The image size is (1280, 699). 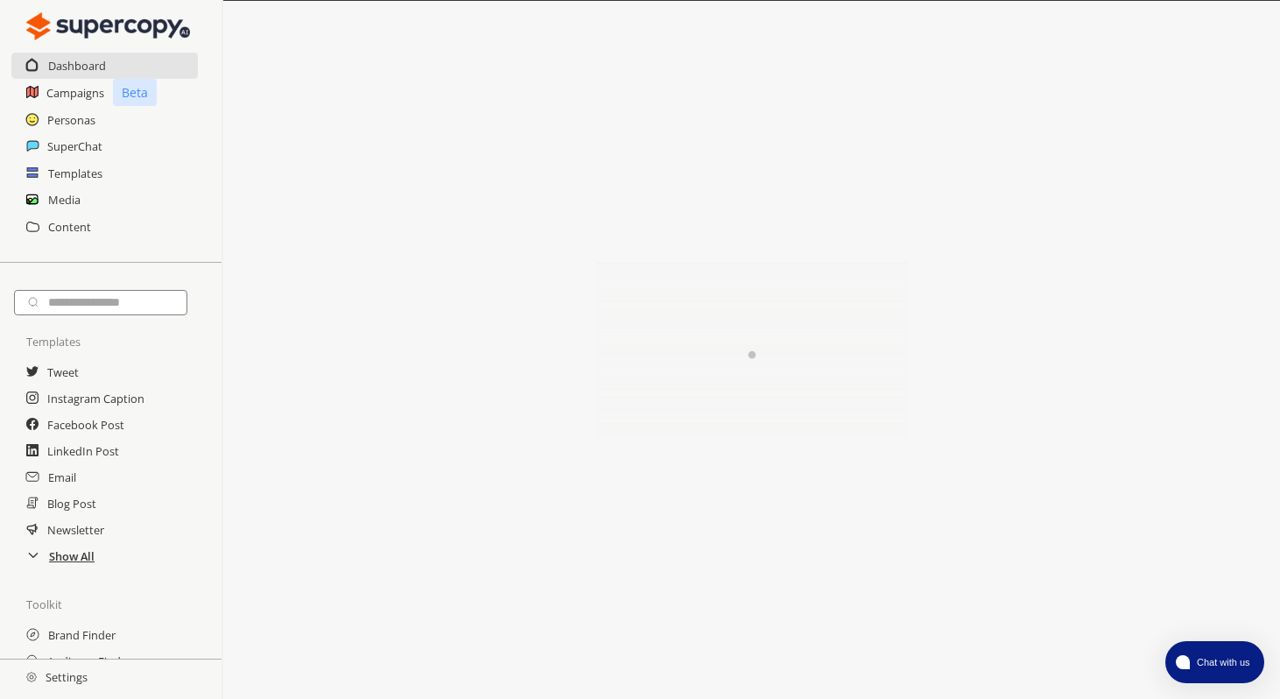 I want to click on a: Brand Finder, so click(x=81, y=635).